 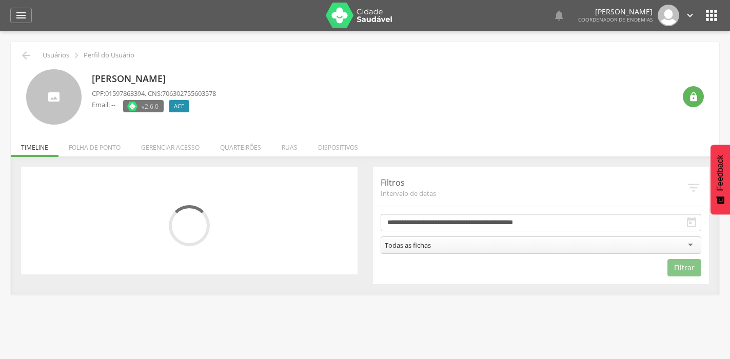 I want to click on li: Quarteirões, so click(x=241, y=145).